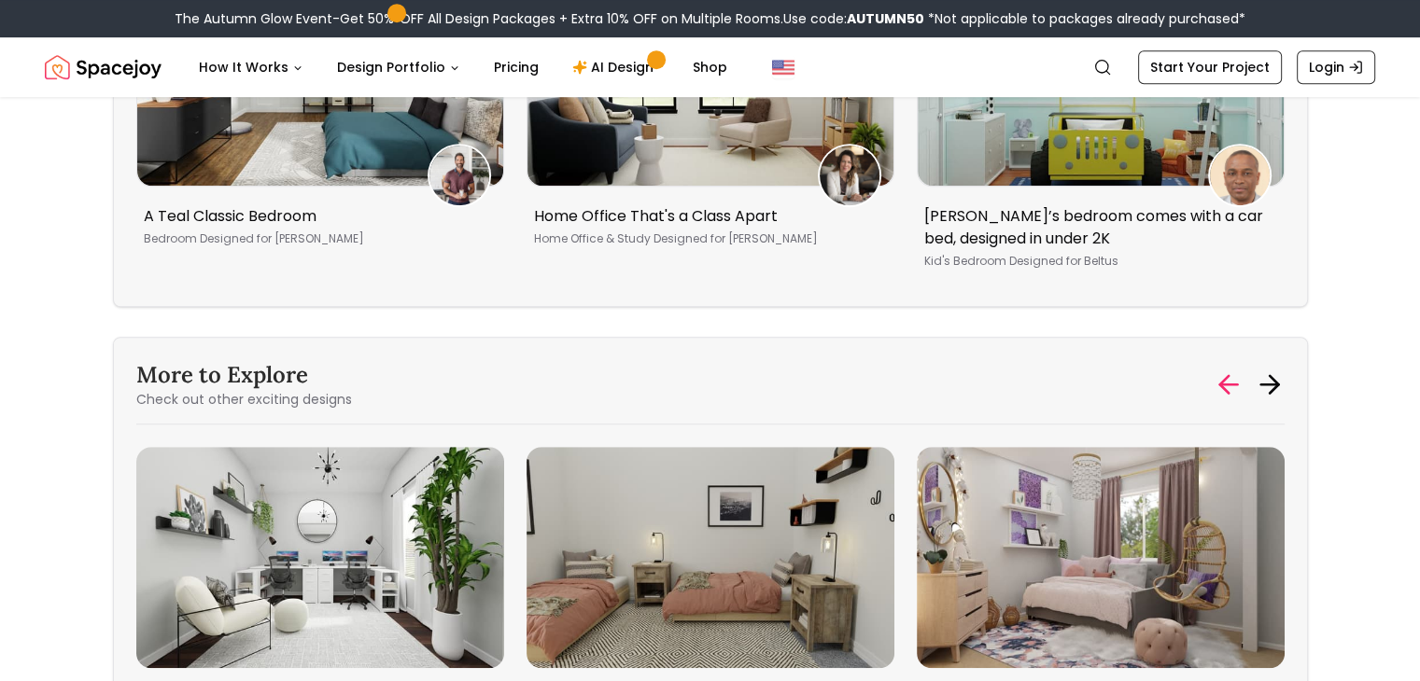 Image resolution: width=1420 pixels, height=681 pixels. I want to click on nav: Main, so click(463, 67).